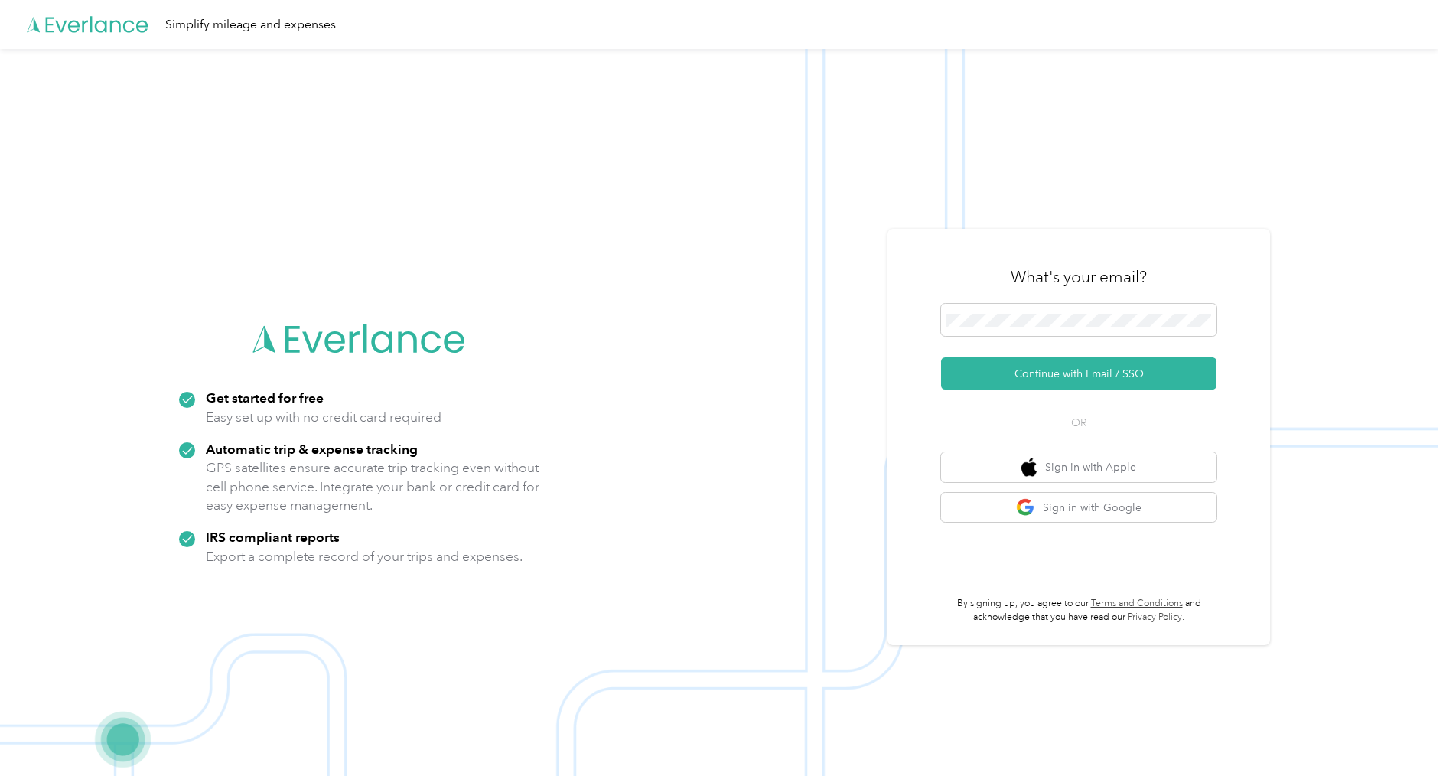 The height and width of the screenshot is (776, 1446). What do you see at coordinates (1078, 507) in the screenshot?
I see `button: google logoSign in with Google` at bounding box center [1078, 507].